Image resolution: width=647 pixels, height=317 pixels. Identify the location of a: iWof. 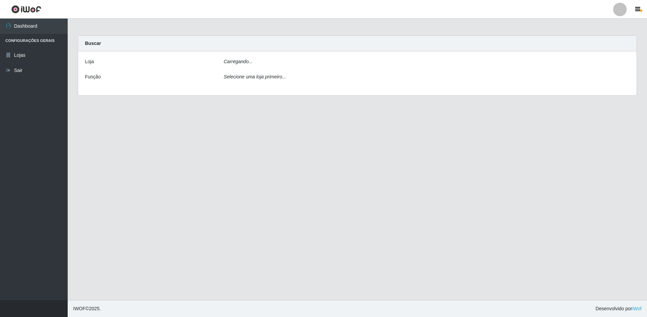
(637, 309).